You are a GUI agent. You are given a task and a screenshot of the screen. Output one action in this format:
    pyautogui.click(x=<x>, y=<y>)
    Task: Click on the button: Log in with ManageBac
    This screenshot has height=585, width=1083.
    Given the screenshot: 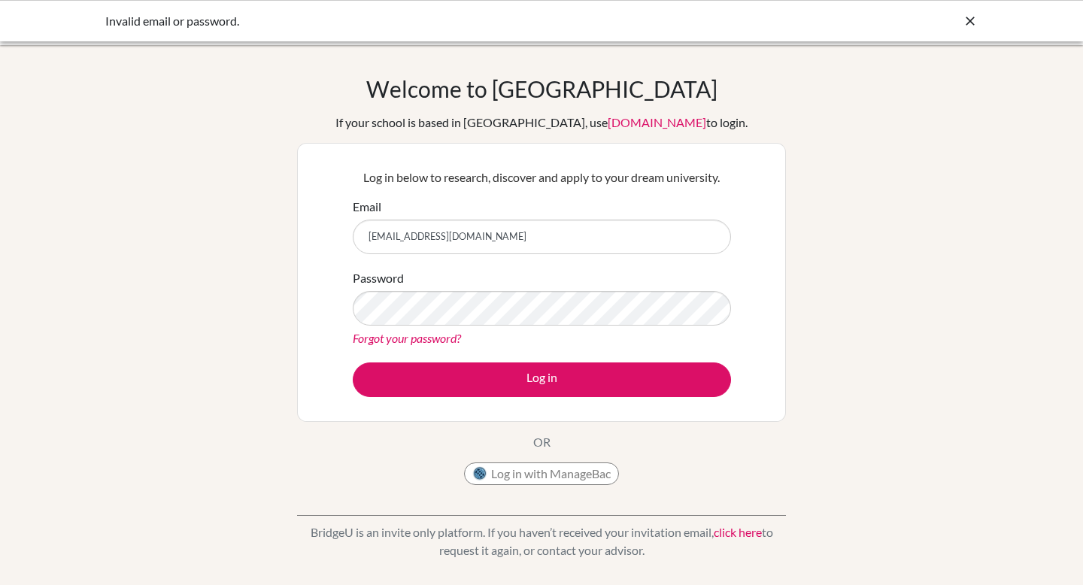 What is the action you would take?
    pyautogui.click(x=541, y=474)
    